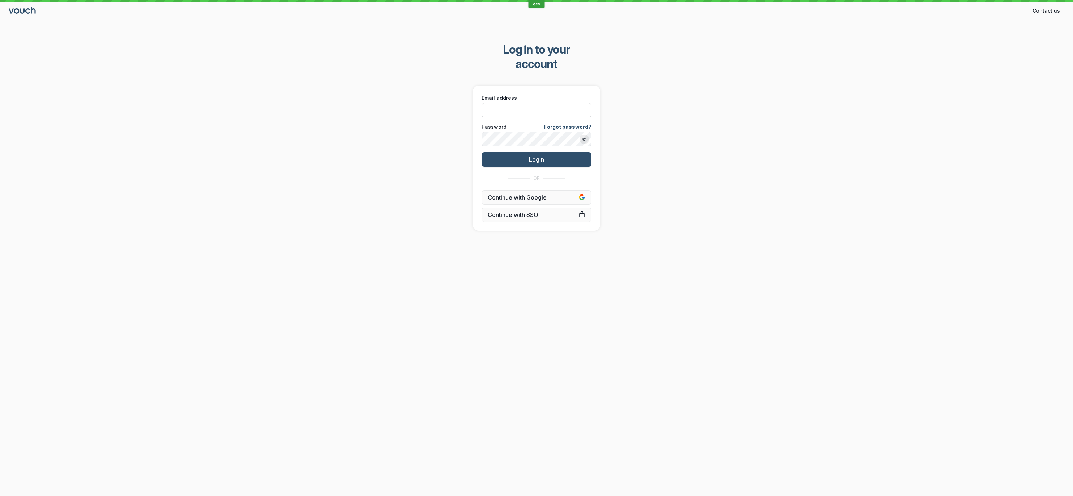  What do you see at coordinates (584, 139) in the screenshot?
I see `button: Show password` at bounding box center [584, 139].